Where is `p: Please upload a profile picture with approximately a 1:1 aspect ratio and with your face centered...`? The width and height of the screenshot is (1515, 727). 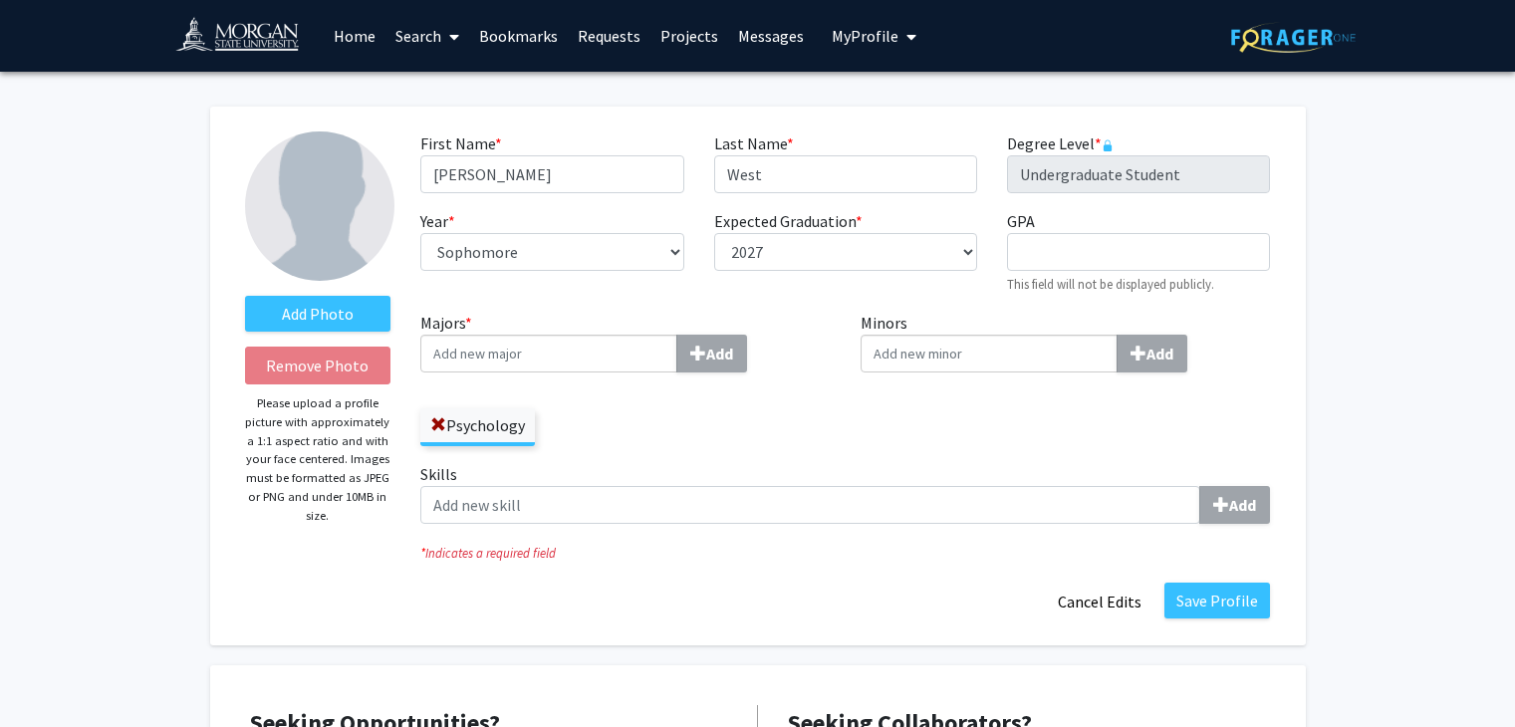
p: Please upload a profile picture with approximately a 1:1 aspect ratio and with your face centered... is located at coordinates (318, 459).